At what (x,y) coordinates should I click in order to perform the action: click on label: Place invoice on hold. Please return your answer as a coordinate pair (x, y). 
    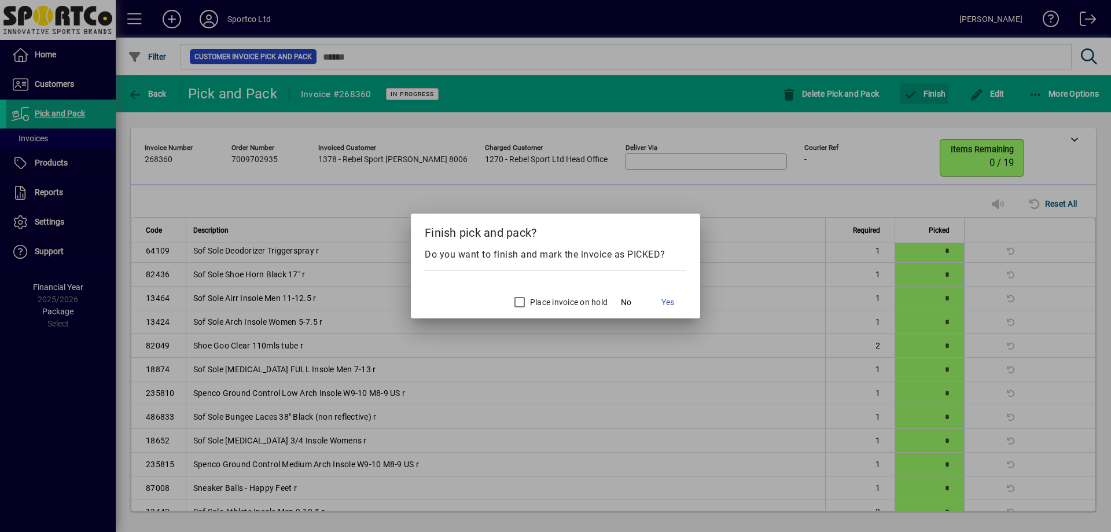
    Looking at the image, I should click on (568, 302).